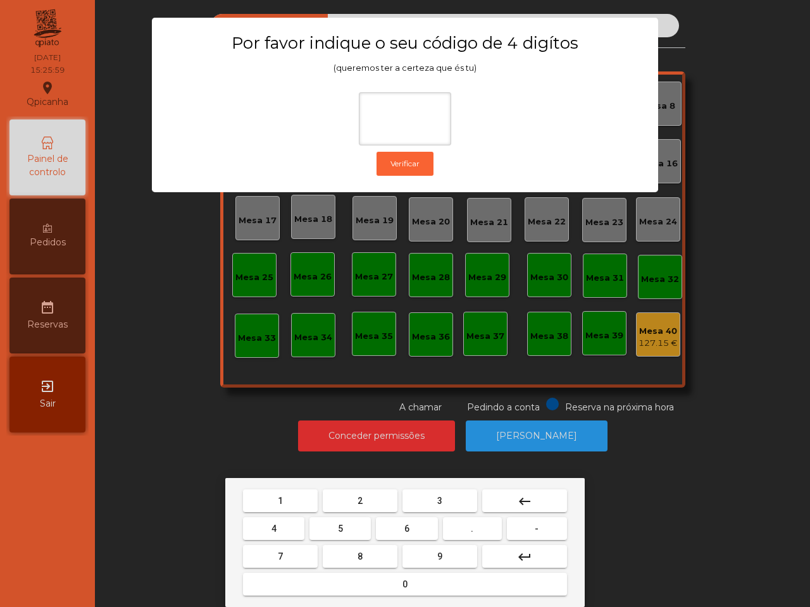 Image resolution: width=810 pixels, height=607 pixels. What do you see at coordinates (406, 529) in the screenshot?
I see `button: 6` at bounding box center [406, 529].